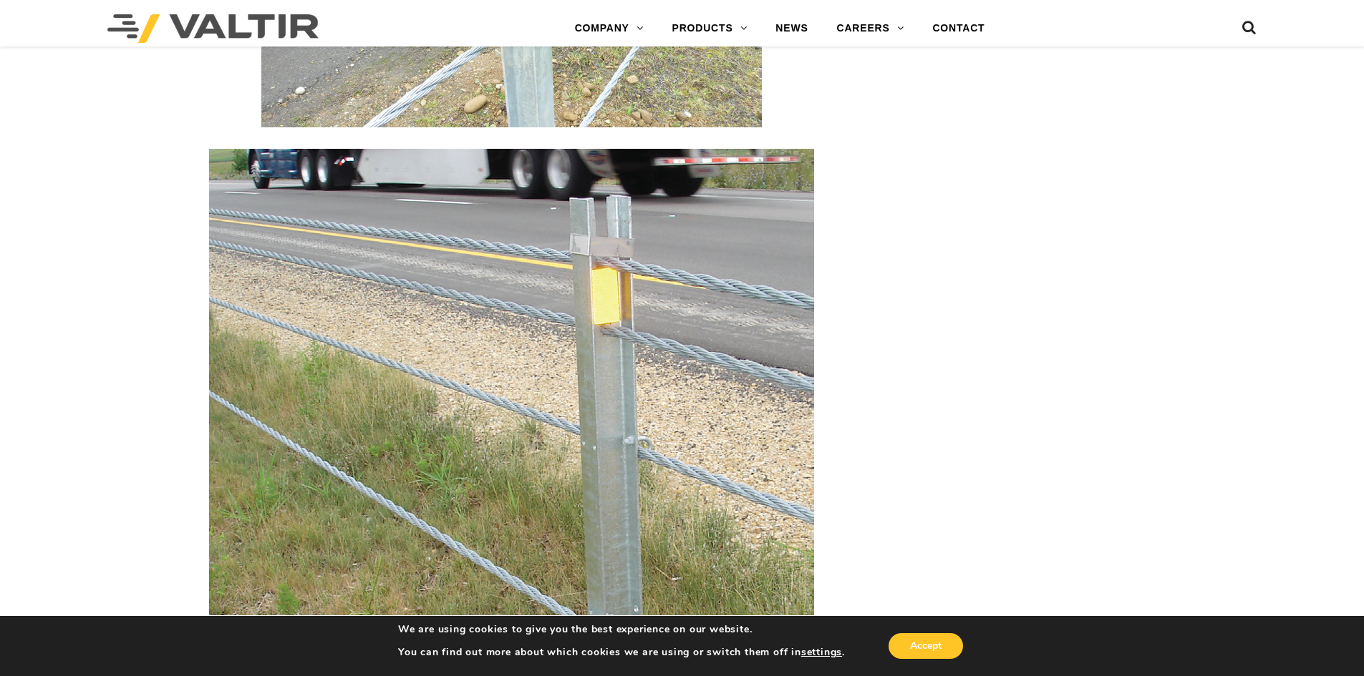 The width and height of the screenshot is (1364, 676). Describe the element at coordinates (621, 630) in the screenshot. I see `p: We are using cookies to give you the best experience on our website.` at that location.